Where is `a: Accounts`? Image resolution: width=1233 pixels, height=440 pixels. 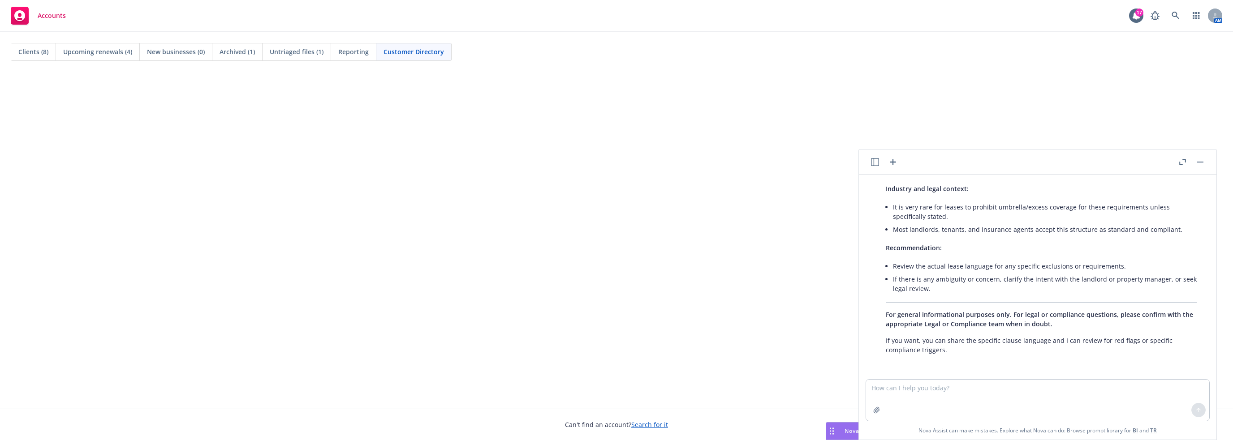
a: Accounts is located at coordinates (38, 16).